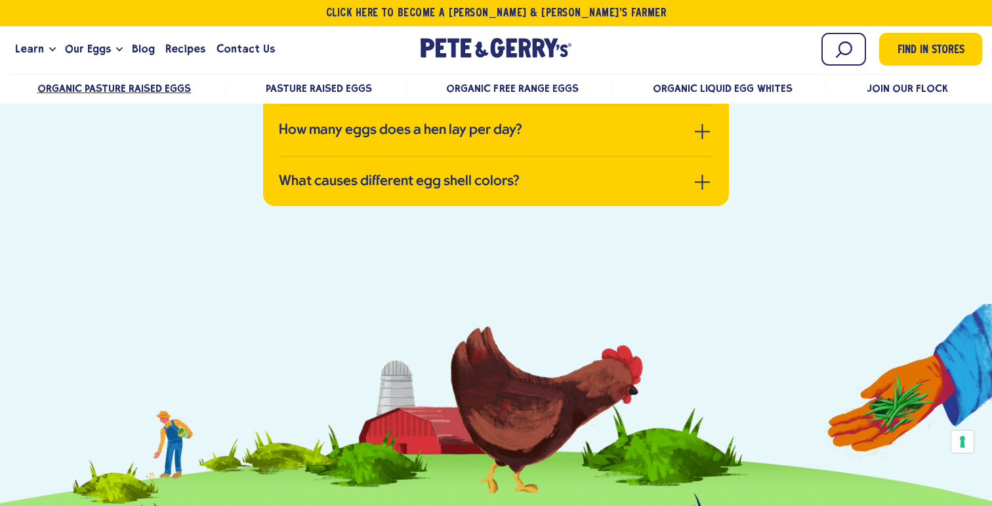 Image resolution: width=992 pixels, height=506 pixels. Describe the element at coordinates (399, 182) in the screenshot. I see `h3: What causes different egg shell colors?` at that location.